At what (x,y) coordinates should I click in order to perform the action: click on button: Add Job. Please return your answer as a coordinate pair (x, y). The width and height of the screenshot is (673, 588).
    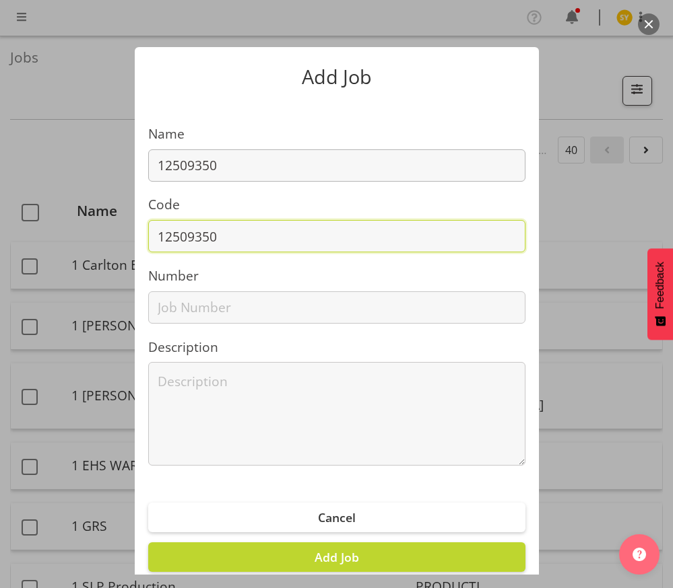
    Looking at the image, I should click on (337, 558).